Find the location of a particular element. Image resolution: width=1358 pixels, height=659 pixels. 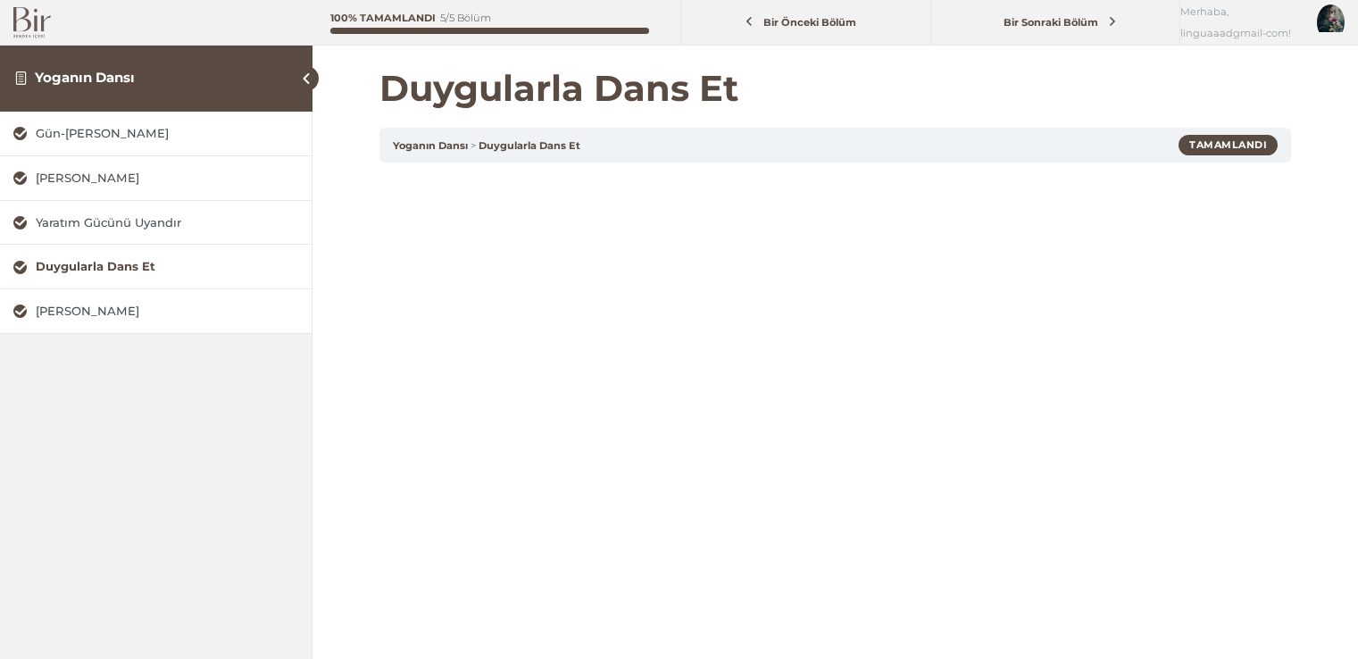

a: Bir Önceki Bölüm is located at coordinates (805, 22).